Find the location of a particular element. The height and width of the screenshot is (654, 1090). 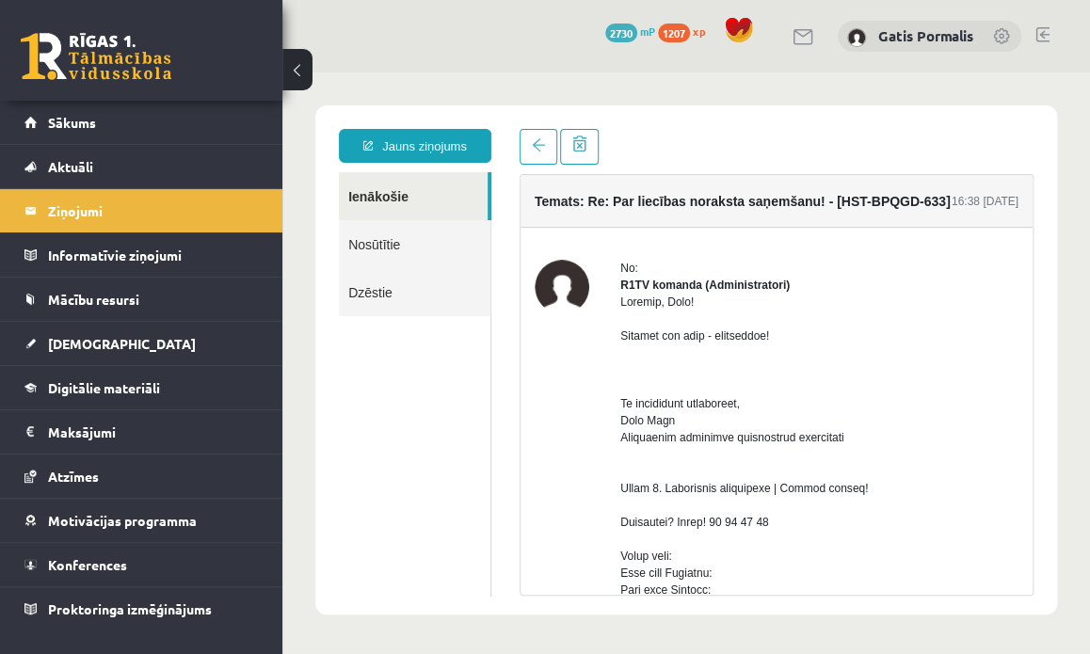

img: Gatis Pormalis is located at coordinates (857, 38).